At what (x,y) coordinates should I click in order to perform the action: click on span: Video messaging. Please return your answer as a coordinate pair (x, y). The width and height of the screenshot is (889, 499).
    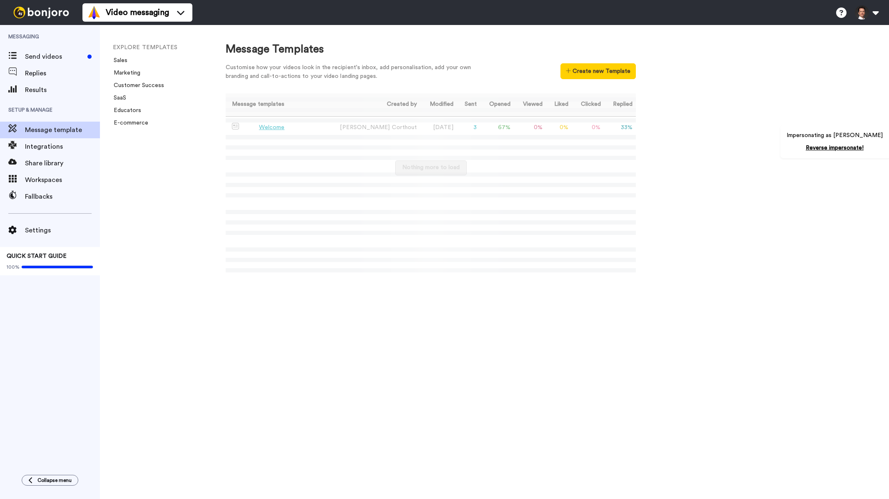
    Looking at the image, I should click on (137, 12).